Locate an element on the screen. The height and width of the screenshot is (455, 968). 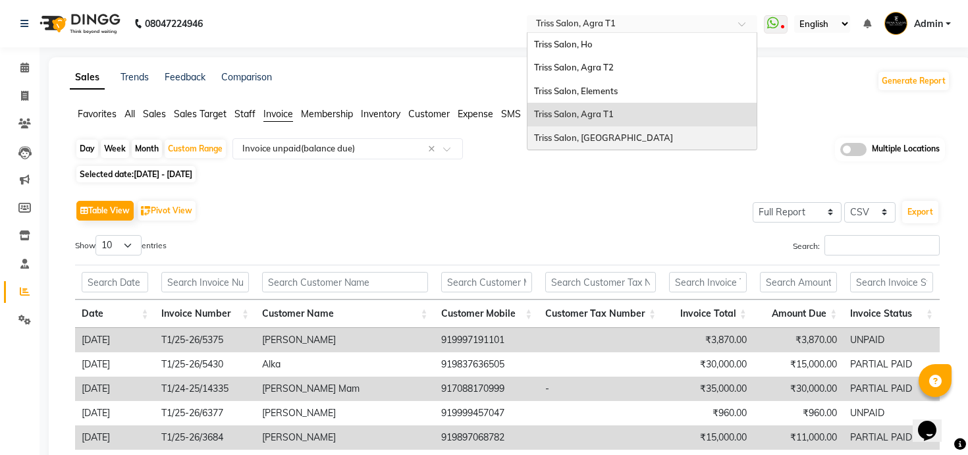
span: Sales is located at coordinates (154, 114).